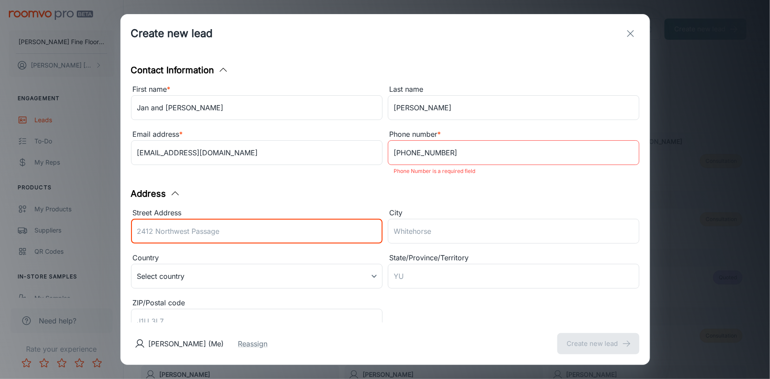 This screenshot has height=379, width=770. I want to click on div: Email address, so click(257, 135).